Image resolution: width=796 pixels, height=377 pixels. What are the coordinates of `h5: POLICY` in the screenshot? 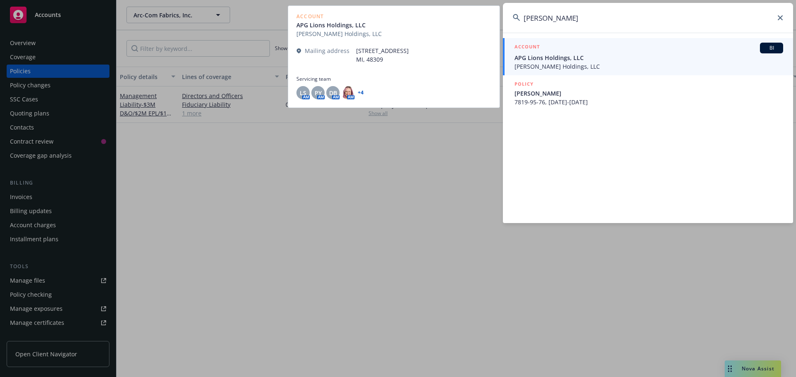 It's located at (524, 84).